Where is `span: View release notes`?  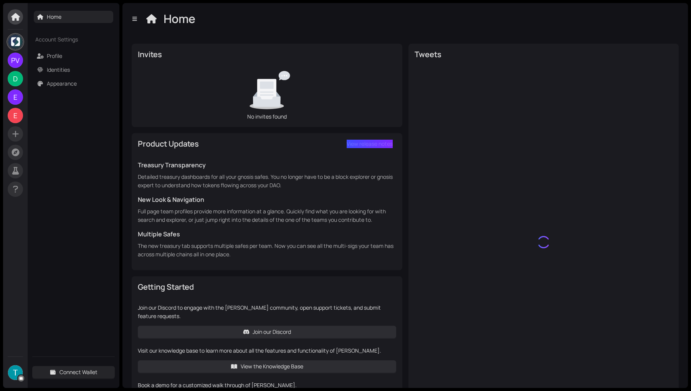
span: View release notes is located at coordinates (370, 144).